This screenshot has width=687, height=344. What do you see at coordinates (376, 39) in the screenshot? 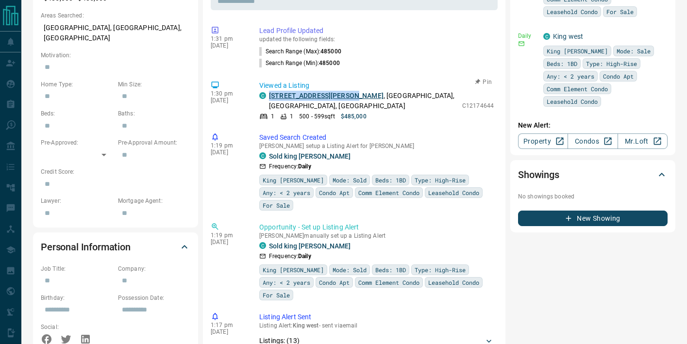
I see `p: updated the following fields:` at bounding box center [376, 39].